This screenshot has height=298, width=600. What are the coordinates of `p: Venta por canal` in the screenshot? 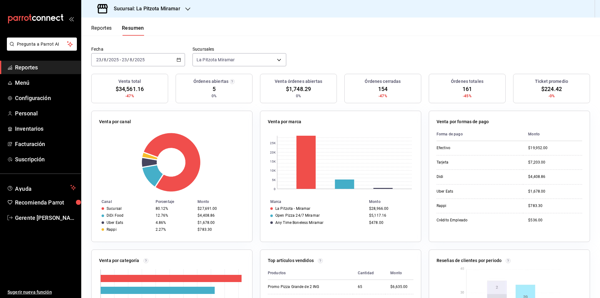 It's located at (115, 122).